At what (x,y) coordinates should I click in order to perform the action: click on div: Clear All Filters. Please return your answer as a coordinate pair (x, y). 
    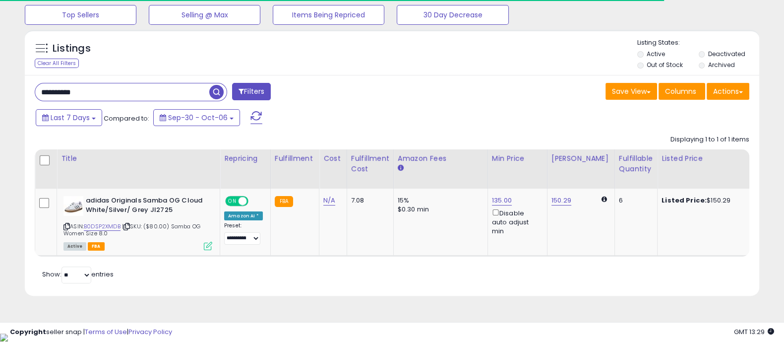
    Looking at the image, I should click on (57, 63).